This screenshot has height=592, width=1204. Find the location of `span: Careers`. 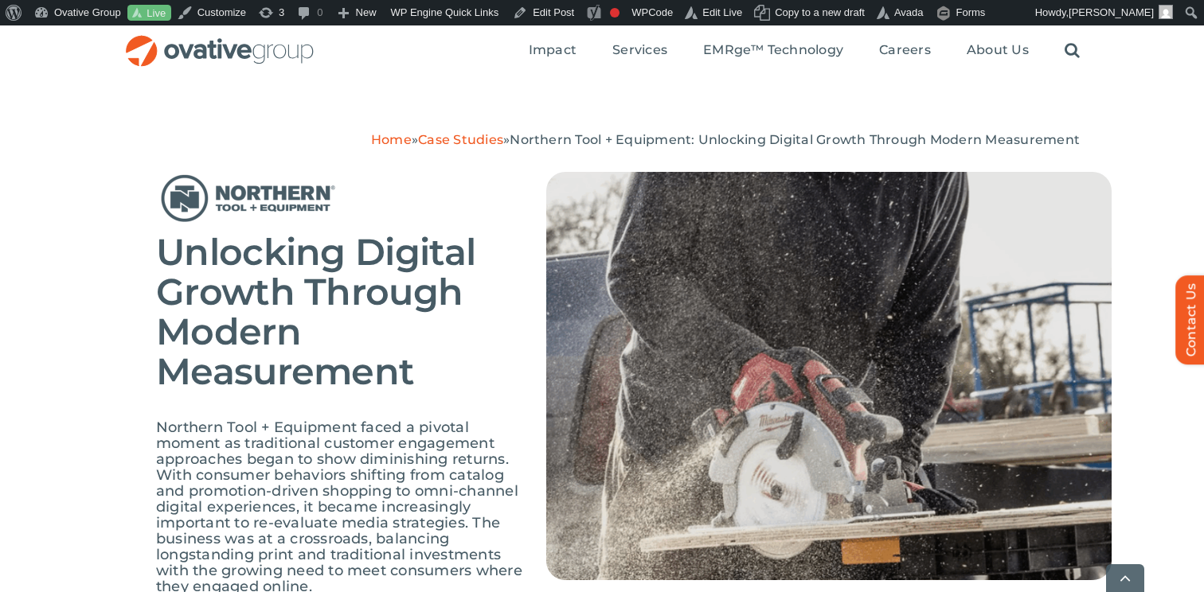

span: Careers is located at coordinates (904, 50).